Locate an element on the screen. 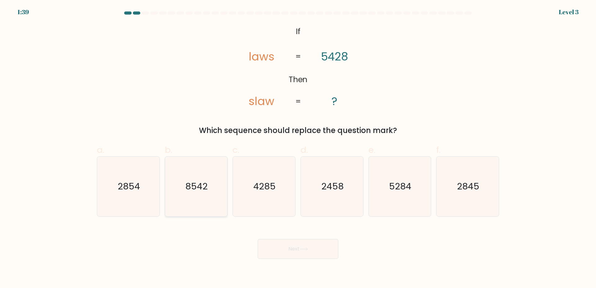  text: 4285 is located at coordinates (265, 186).